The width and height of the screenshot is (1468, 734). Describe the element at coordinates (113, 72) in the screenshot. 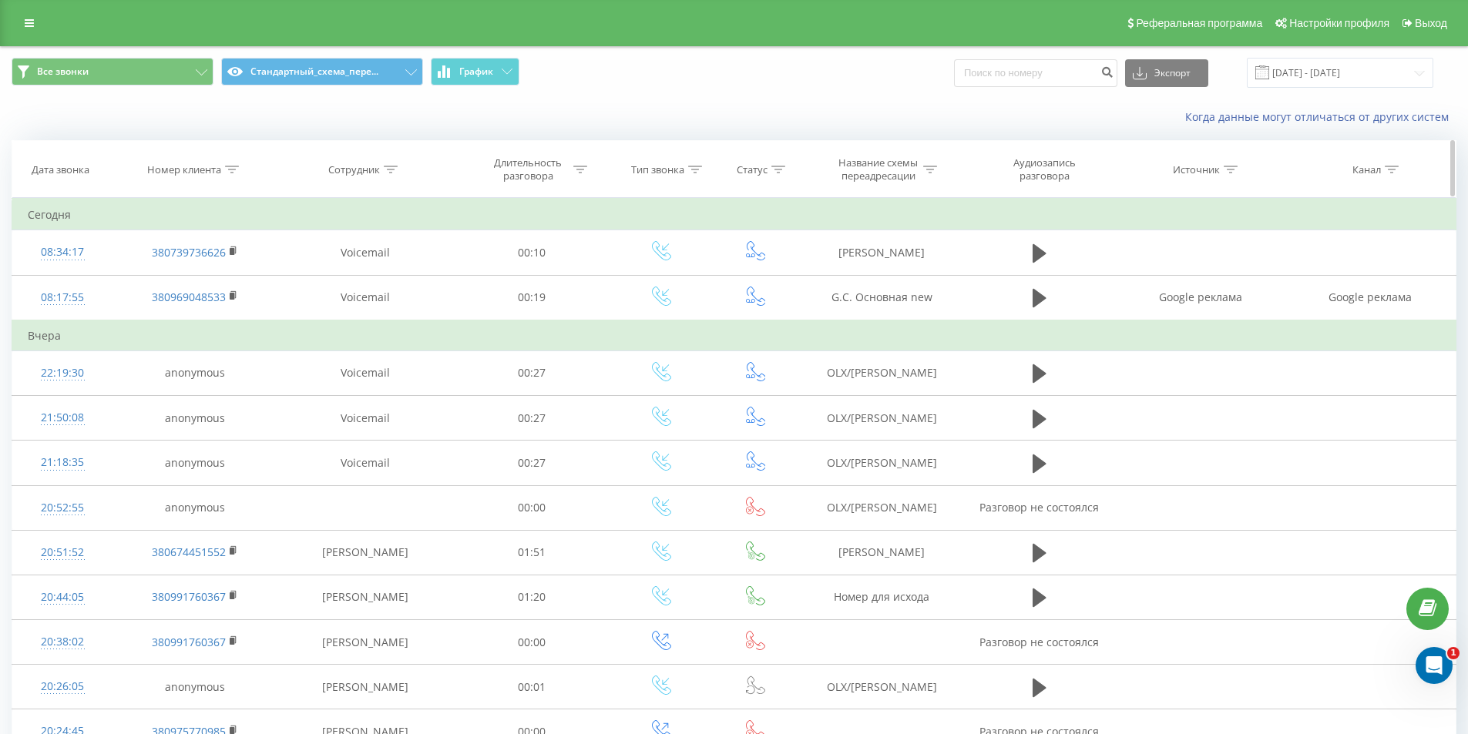

I see `button: Все звонки` at that location.